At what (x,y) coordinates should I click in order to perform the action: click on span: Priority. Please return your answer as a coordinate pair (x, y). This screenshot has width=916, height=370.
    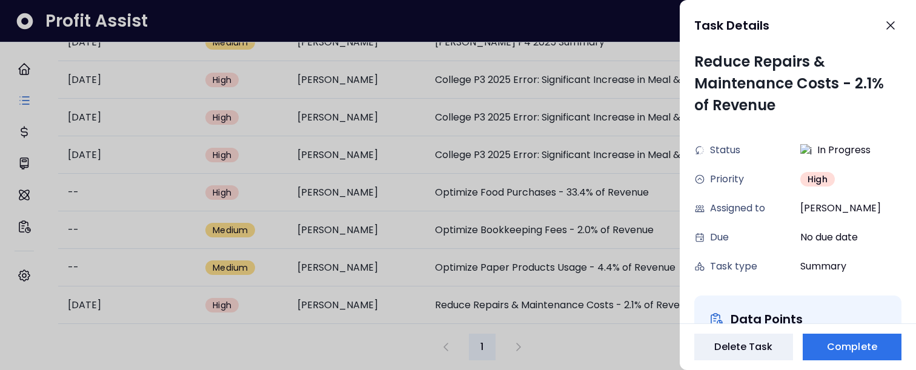
    Looking at the image, I should click on (727, 179).